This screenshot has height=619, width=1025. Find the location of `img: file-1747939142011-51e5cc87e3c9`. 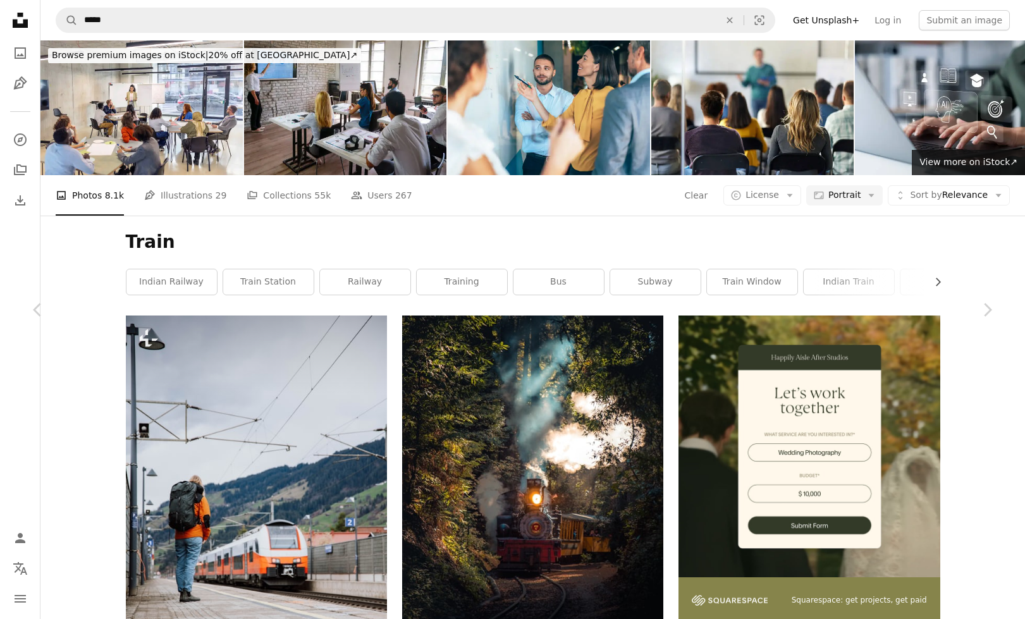

img: file-1747939142011-51e5cc87e3c9 is located at coordinates (730, 601).